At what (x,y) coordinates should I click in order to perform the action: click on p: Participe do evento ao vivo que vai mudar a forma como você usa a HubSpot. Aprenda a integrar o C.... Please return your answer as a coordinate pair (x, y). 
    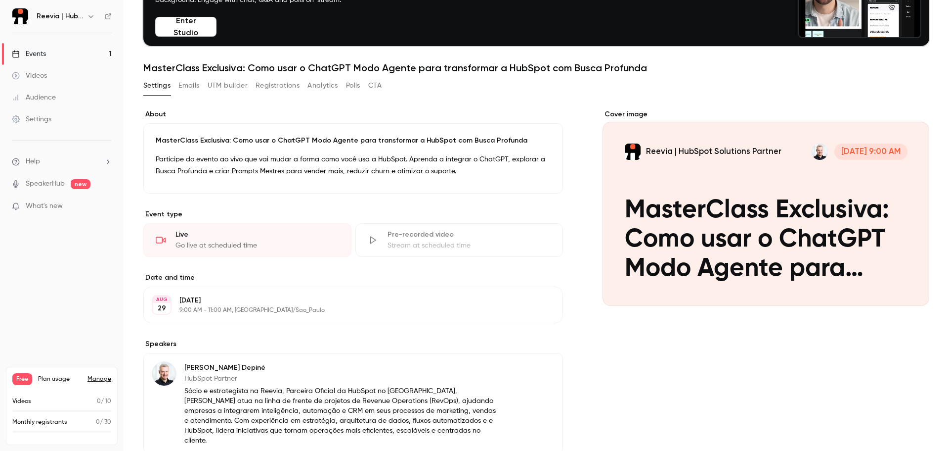
    Looking at the image, I should click on (353, 165).